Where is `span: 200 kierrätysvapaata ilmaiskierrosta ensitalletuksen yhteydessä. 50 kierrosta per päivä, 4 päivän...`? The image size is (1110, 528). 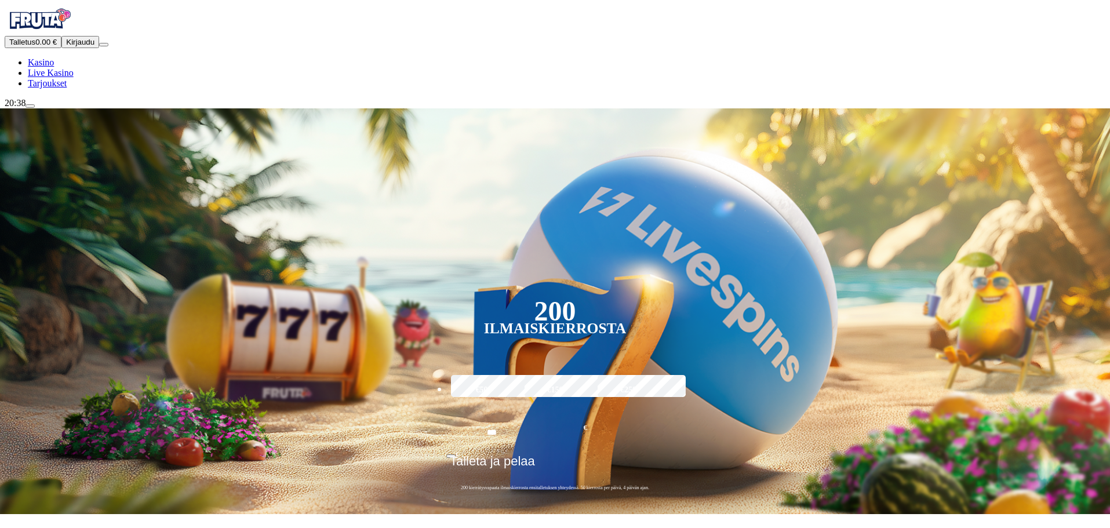
span: 200 kierrätysvapaata ilmaiskierrosta ensitalletuksen yhteydessä. 50 kierrosta per päivä, 4 päivän... is located at coordinates (555, 488).